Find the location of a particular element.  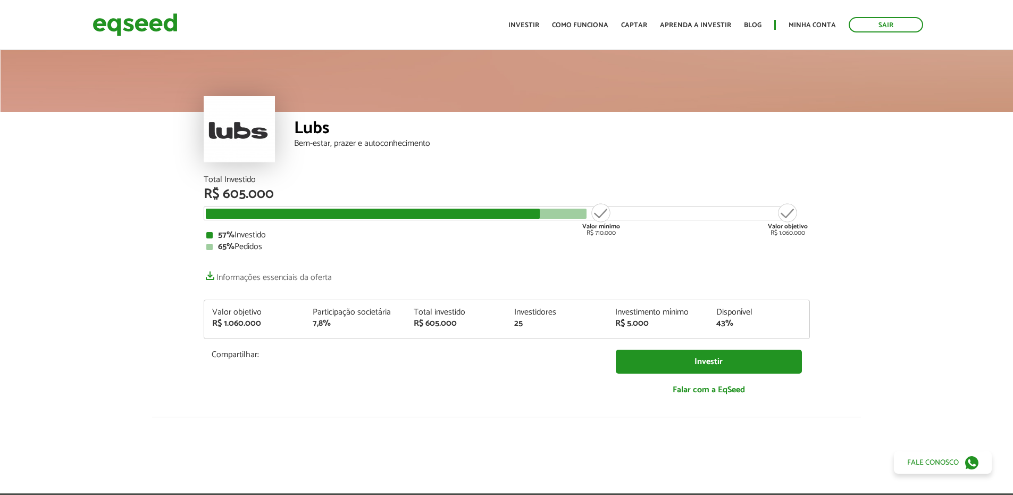

a: Blog is located at coordinates (753, 25).